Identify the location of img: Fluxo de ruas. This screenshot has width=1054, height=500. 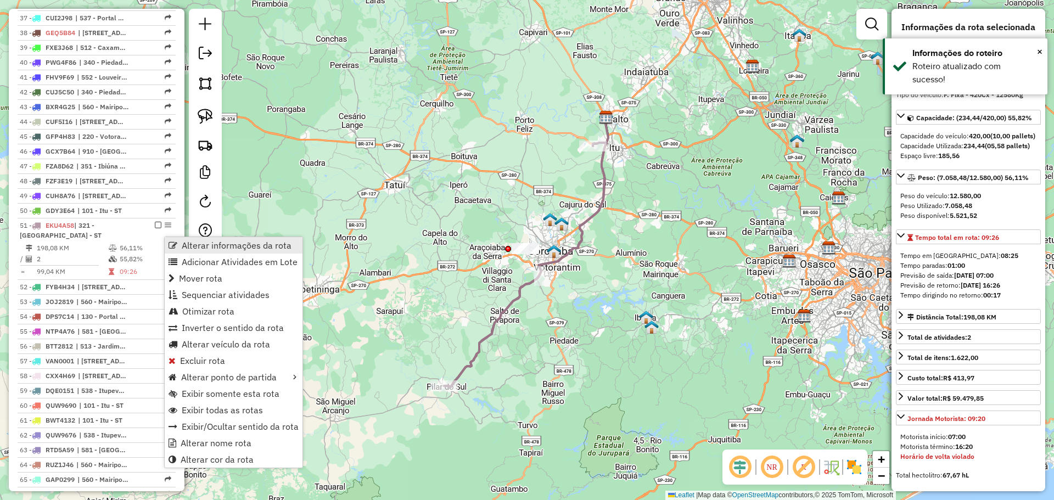
(831, 467).